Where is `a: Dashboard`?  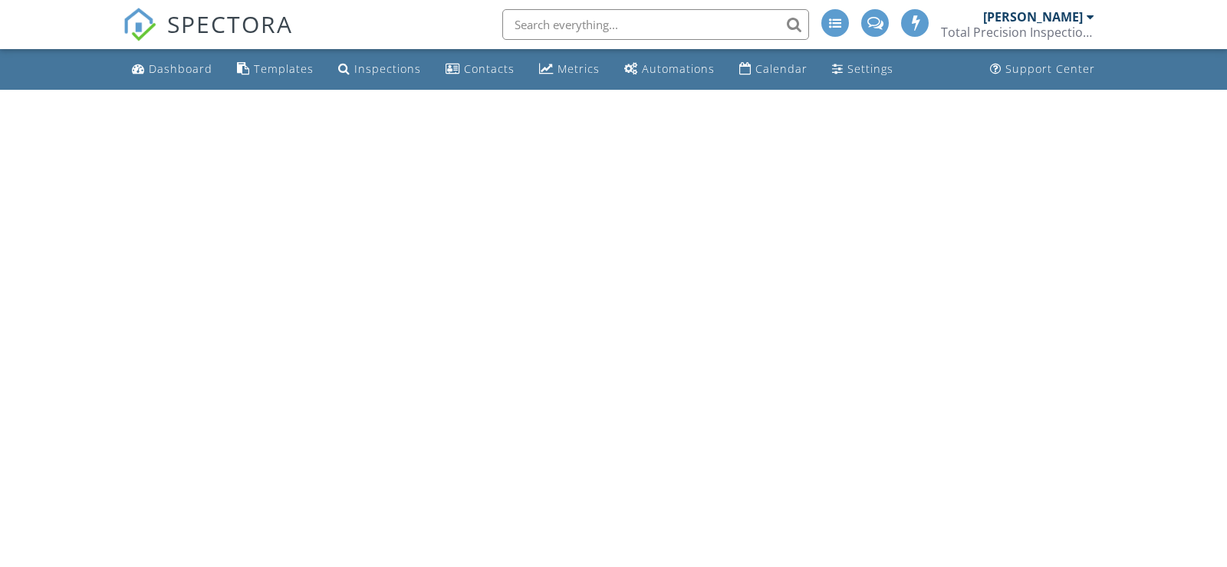 a: Dashboard is located at coordinates (172, 69).